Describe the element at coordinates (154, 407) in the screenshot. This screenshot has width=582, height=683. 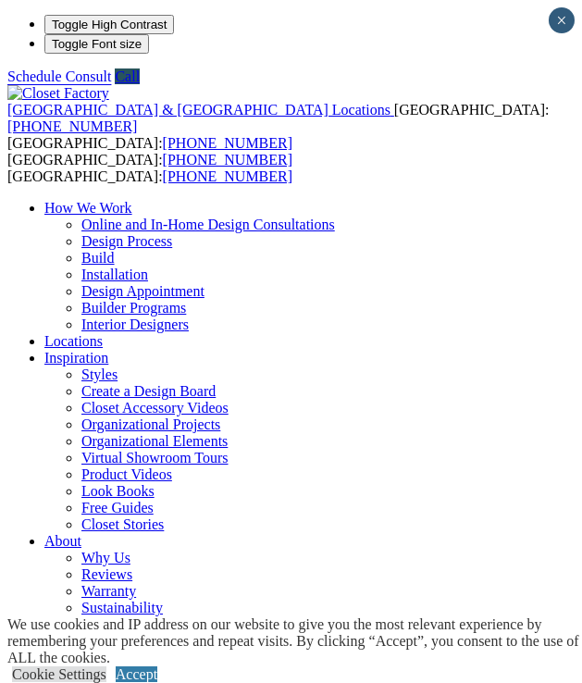
I see `a: Closet Accessory Videos` at that location.